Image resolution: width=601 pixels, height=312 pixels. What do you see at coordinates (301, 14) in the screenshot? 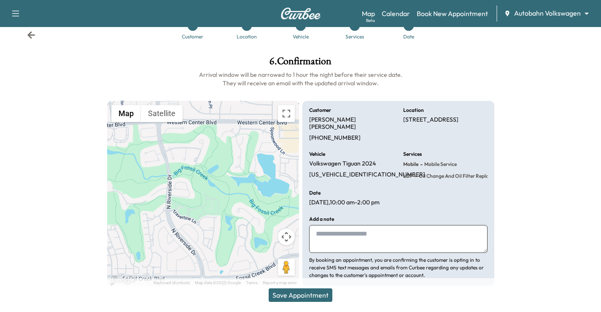
I see `img: Curbee Logo` at bounding box center [301, 14].